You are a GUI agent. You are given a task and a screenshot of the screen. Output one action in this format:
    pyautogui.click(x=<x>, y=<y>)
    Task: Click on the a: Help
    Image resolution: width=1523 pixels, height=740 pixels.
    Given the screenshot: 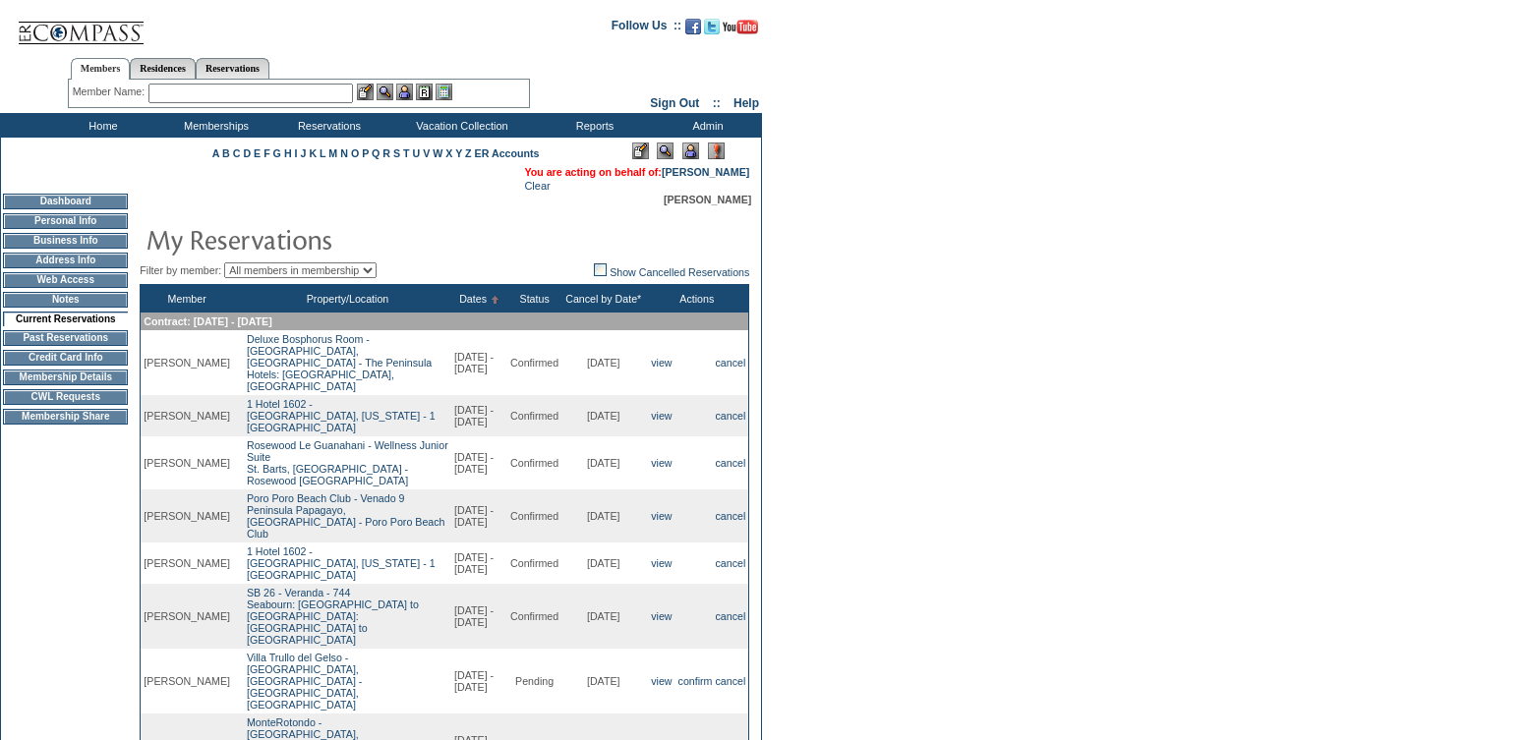 What is the action you would take?
    pyautogui.click(x=746, y=103)
    